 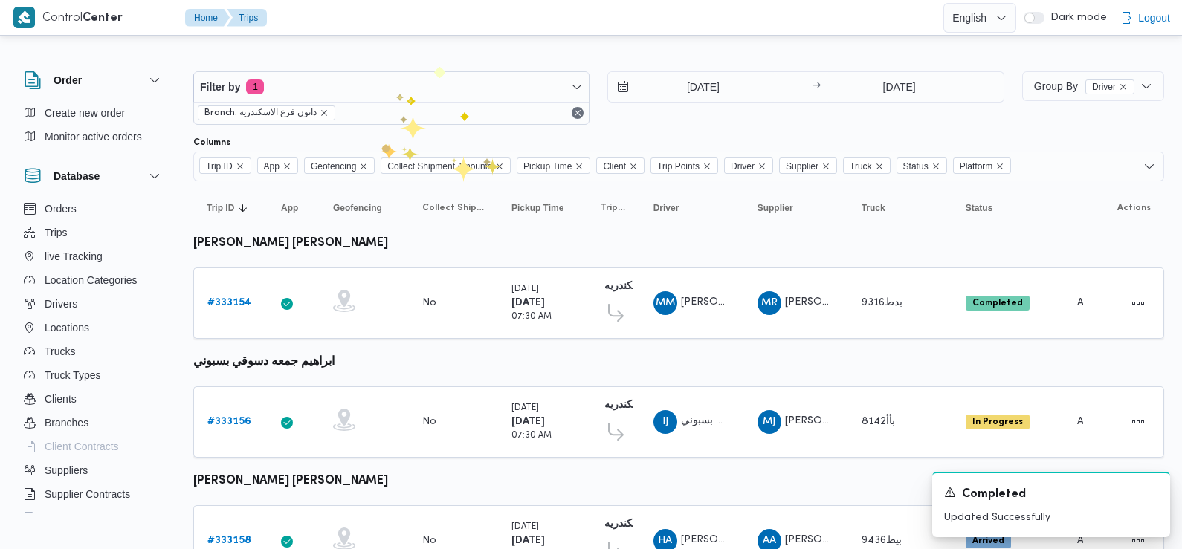 I want to click on div: Muhammad Jmuaah Dsaoqai Bsaioni, so click(x=769, y=422).